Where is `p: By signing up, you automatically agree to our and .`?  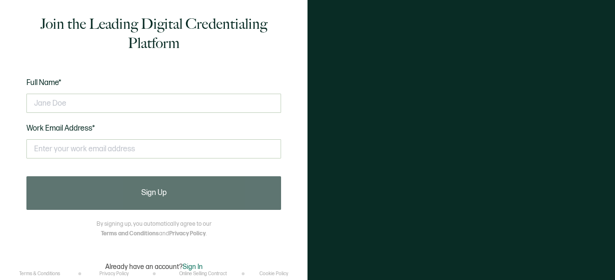
p: By signing up, you automatically agree to our and . is located at coordinates (154, 229).